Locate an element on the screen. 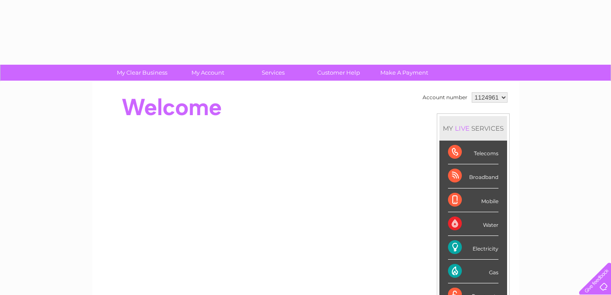  td: Account number is located at coordinates (445, 97).